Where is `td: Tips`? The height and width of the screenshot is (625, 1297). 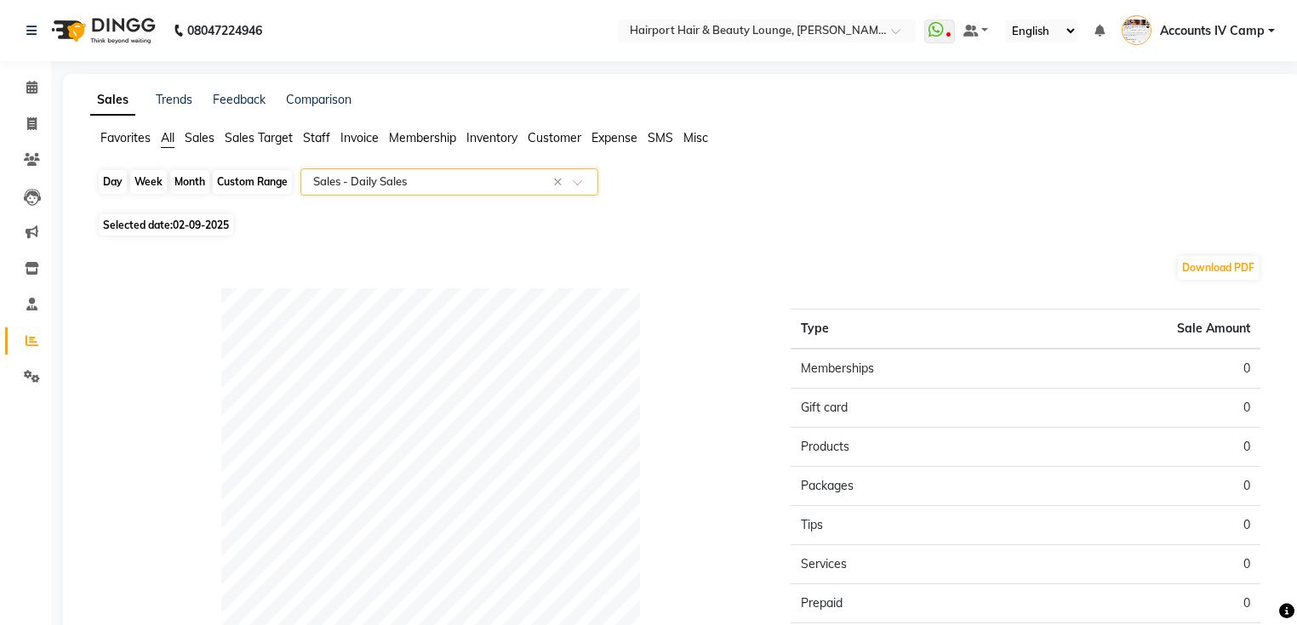
td: Tips is located at coordinates (908, 526).